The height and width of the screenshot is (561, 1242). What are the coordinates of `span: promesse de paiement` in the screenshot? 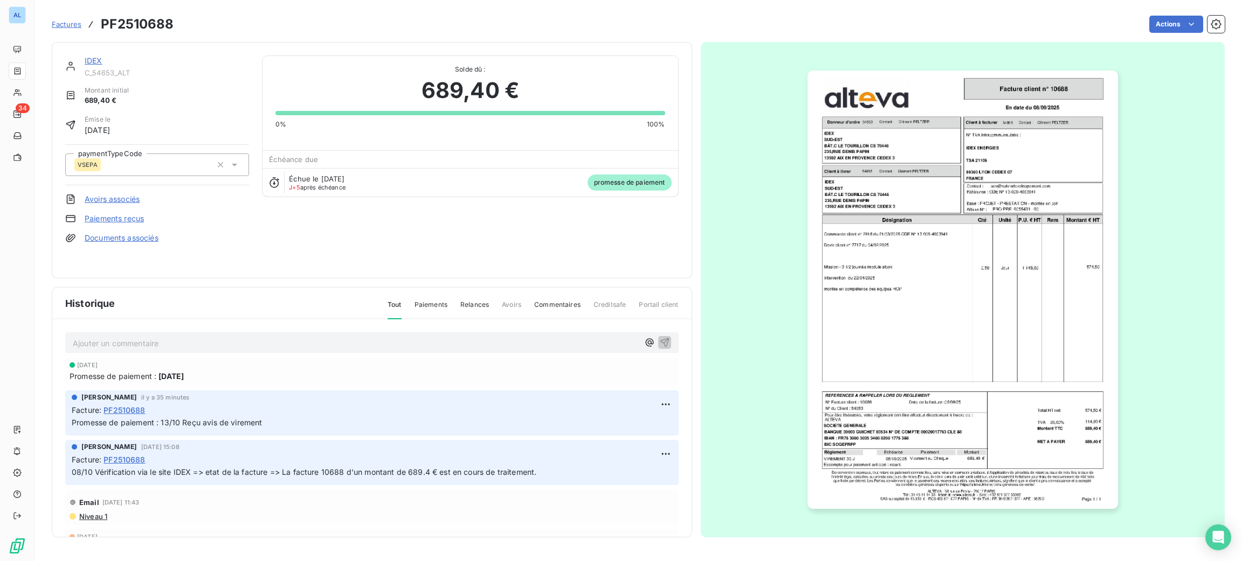 It's located at (629, 183).